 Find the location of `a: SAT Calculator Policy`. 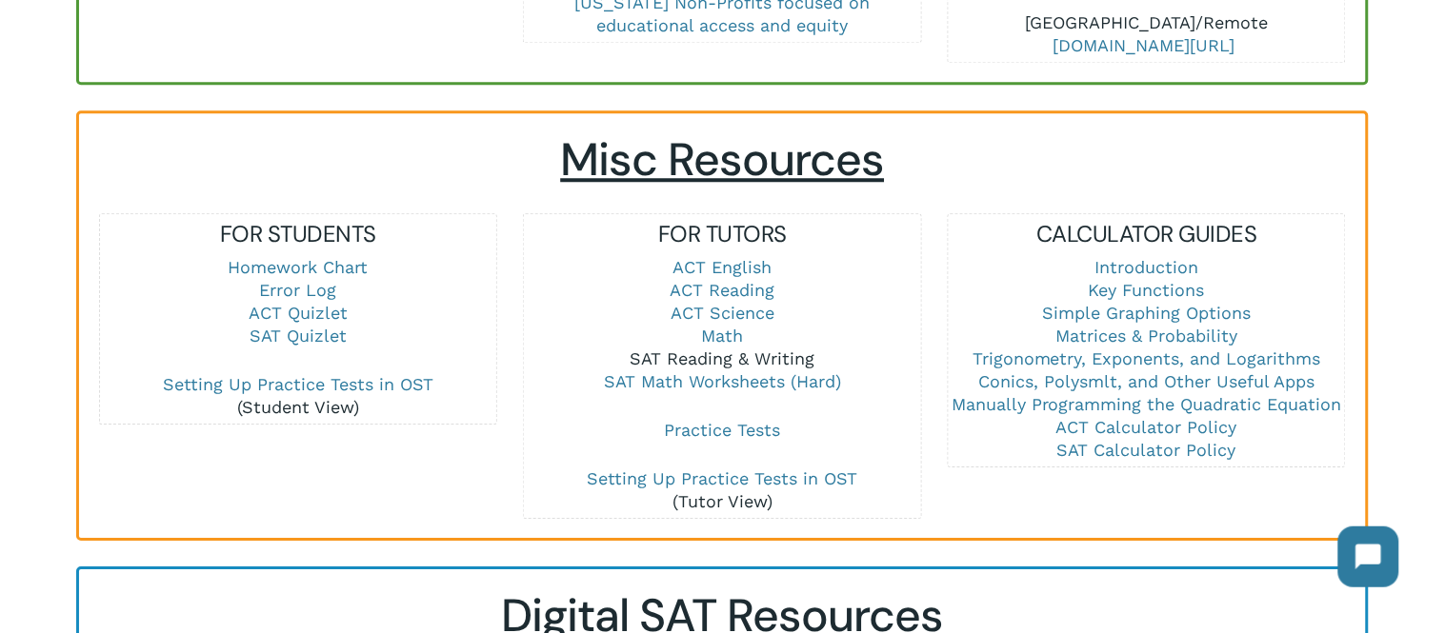

a: SAT Calculator Policy is located at coordinates (1147, 450).